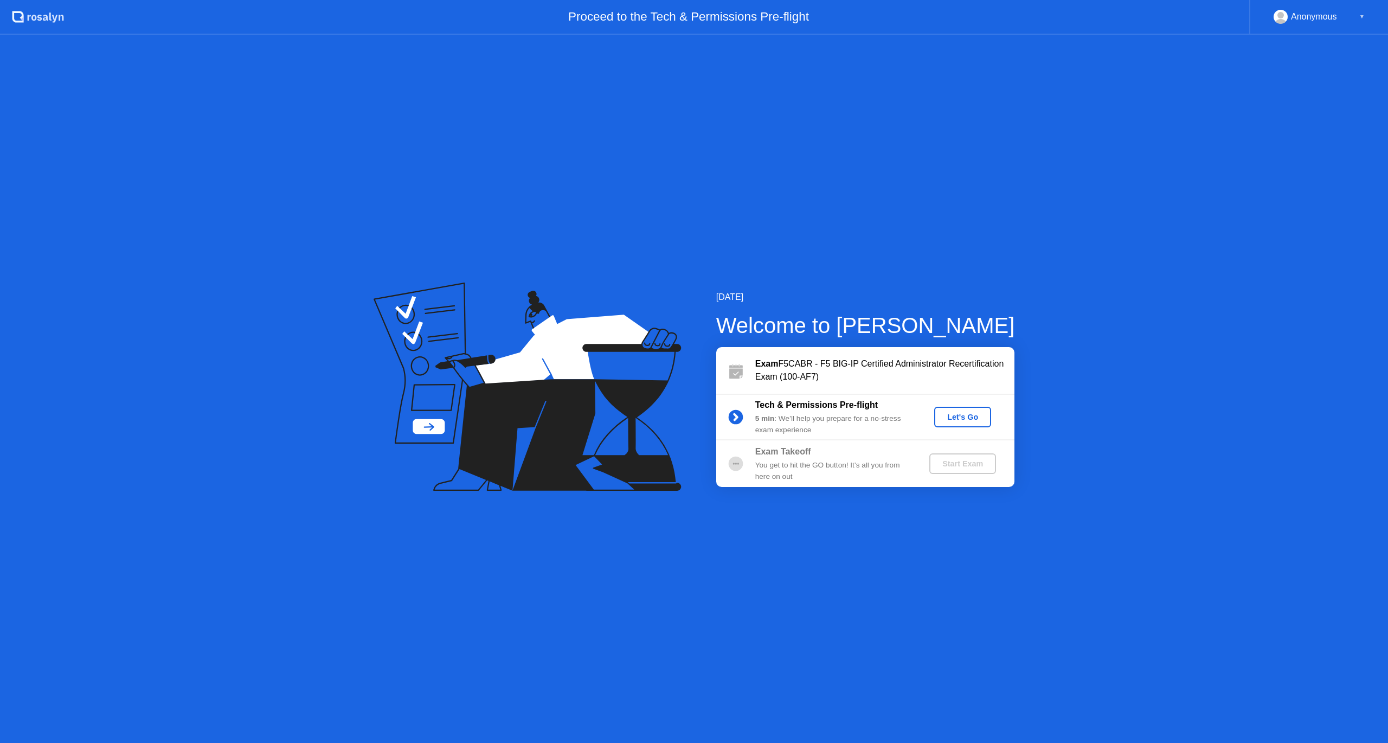  What do you see at coordinates (1314, 17) in the screenshot?
I see `div: Anonymous` at bounding box center [1314, 17].